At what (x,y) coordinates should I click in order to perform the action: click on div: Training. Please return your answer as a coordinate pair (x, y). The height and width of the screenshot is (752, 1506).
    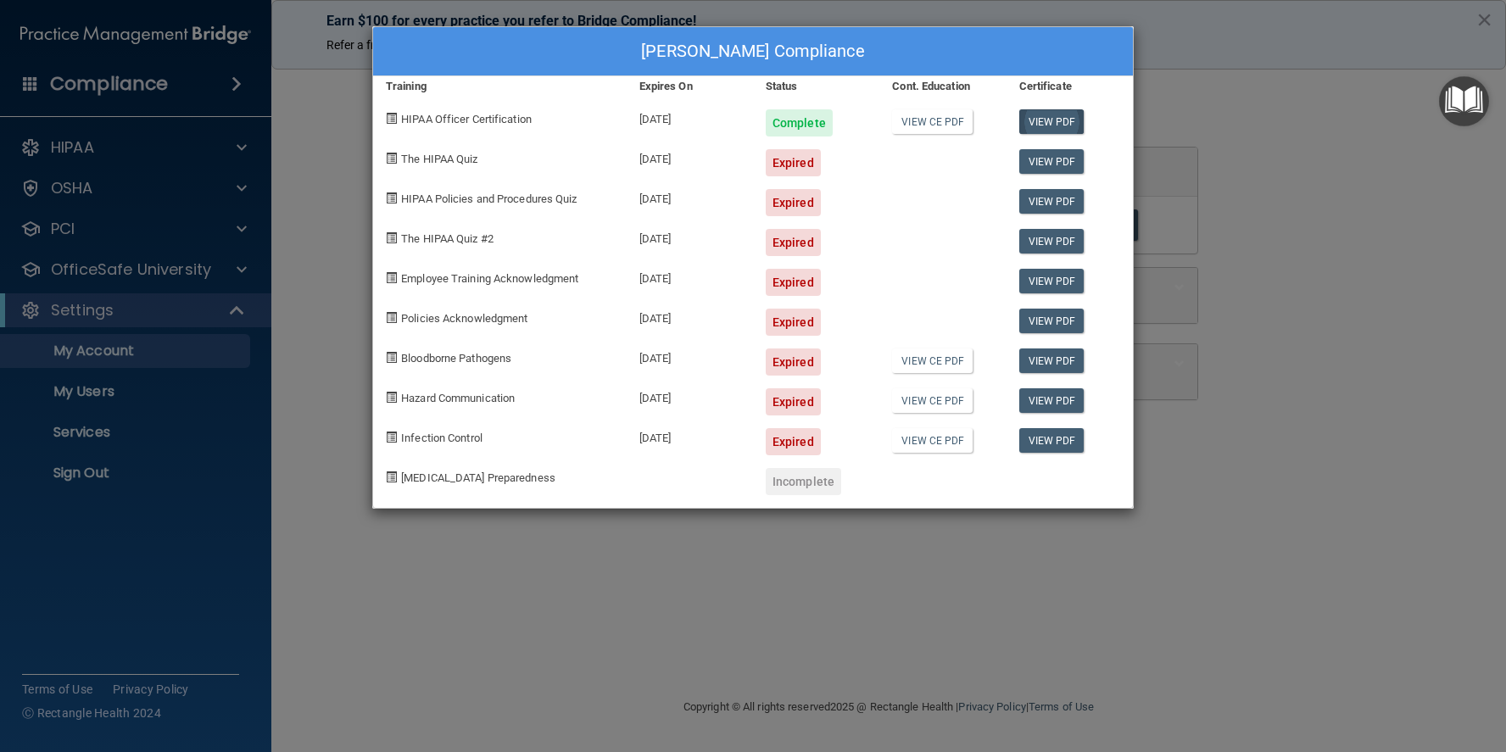
    Looking at the image, I should click on (499, 86).